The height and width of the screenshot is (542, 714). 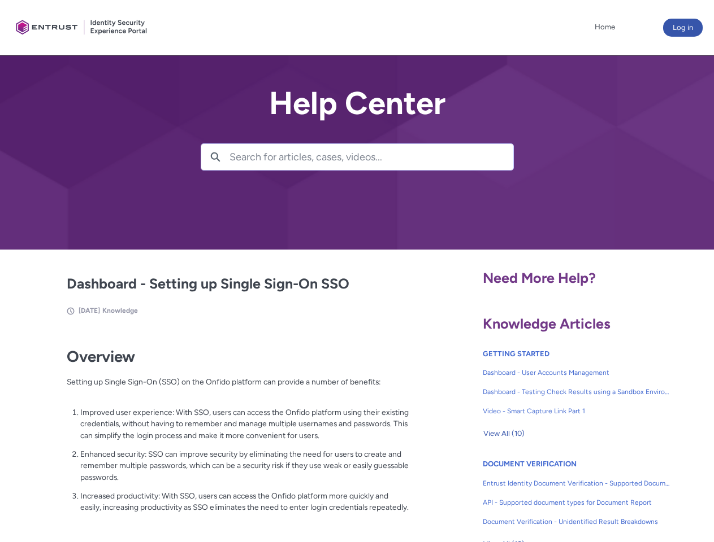 What do you see at coordinates (503, 434) in the screenshot?
I see `button: View All (10)` at bounding box center [503, 434].